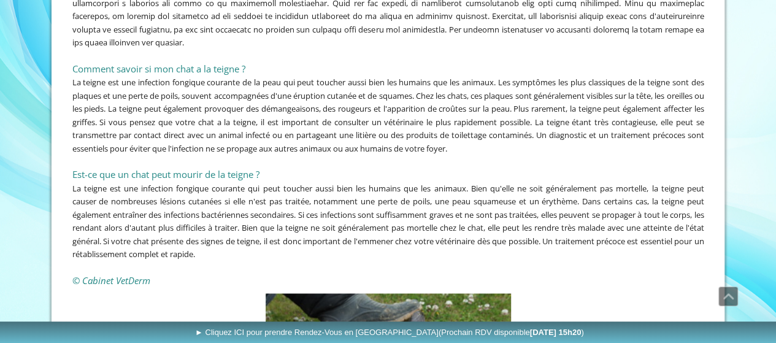 Image resolution: width=776 pixels, height=343 pixels. Describe the element at coordinates (728, 296) in the screenshot. I see `span: Défiler vers le haut` at that location.